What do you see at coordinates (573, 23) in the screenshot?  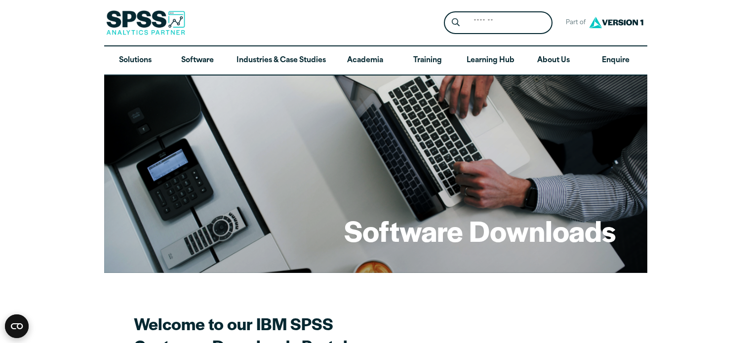 I see `span: Part of` at bounding box center [573, 23].